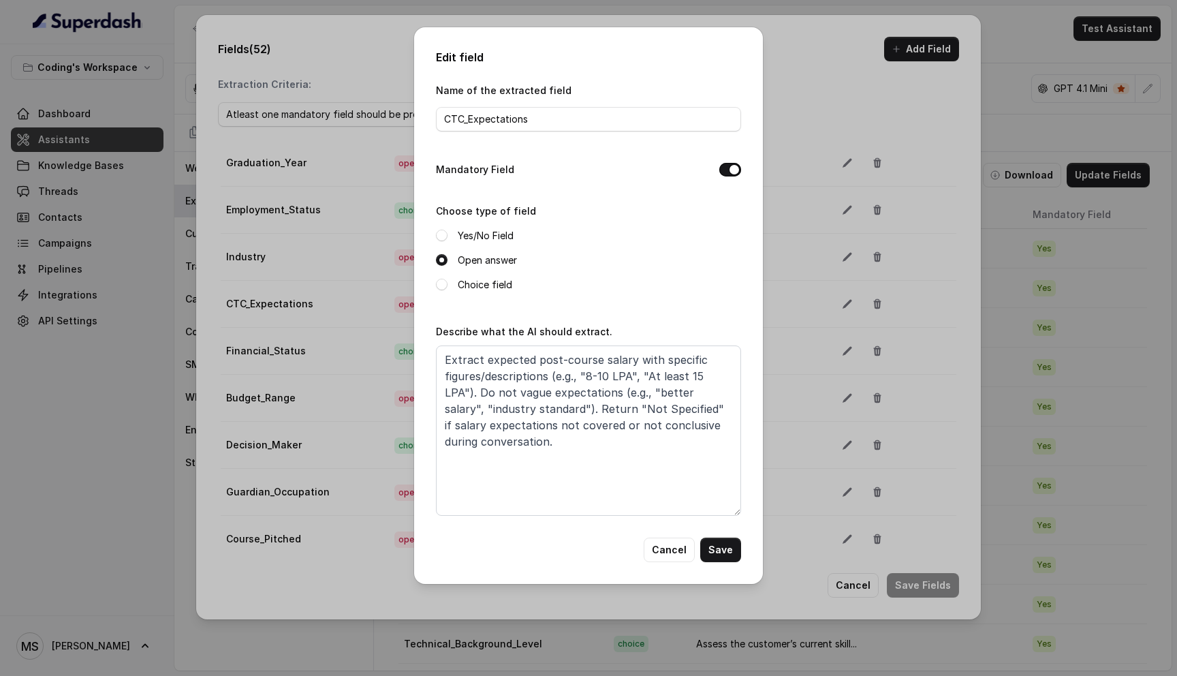 The width and height of the screenshot is (1177, 676). I want to click on label: Yes/No Field, so click(486, 236).